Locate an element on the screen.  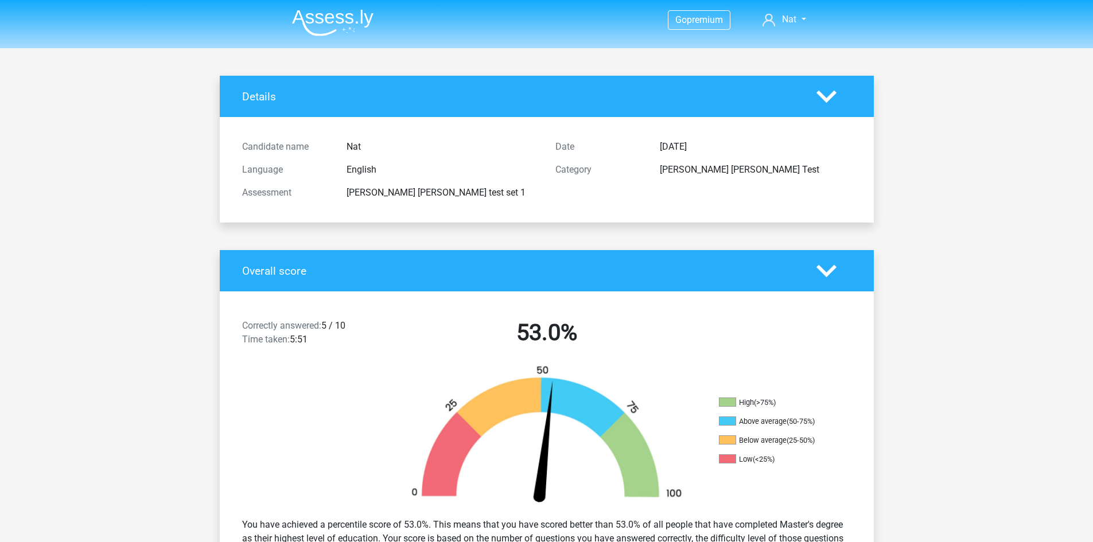
div: 5 / 10 5:51 is located at coordinates (311, 335).